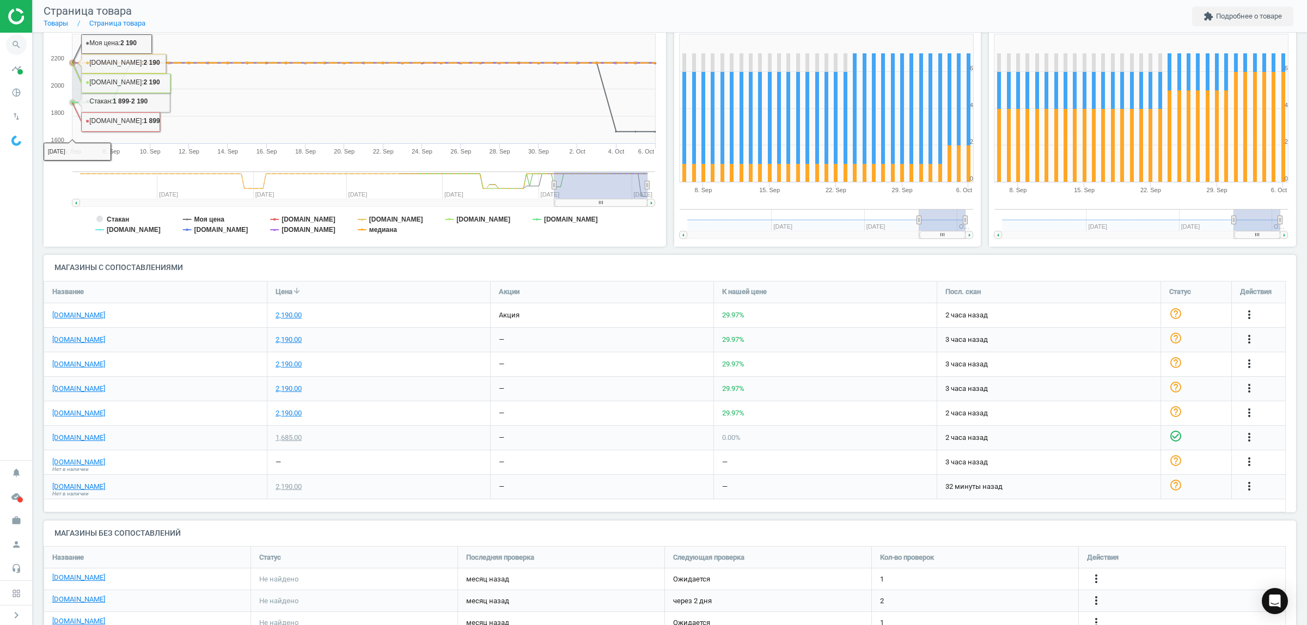 The image size is (1307, 625). I want to click on tspan: 30. Sep, so click(539, 151).